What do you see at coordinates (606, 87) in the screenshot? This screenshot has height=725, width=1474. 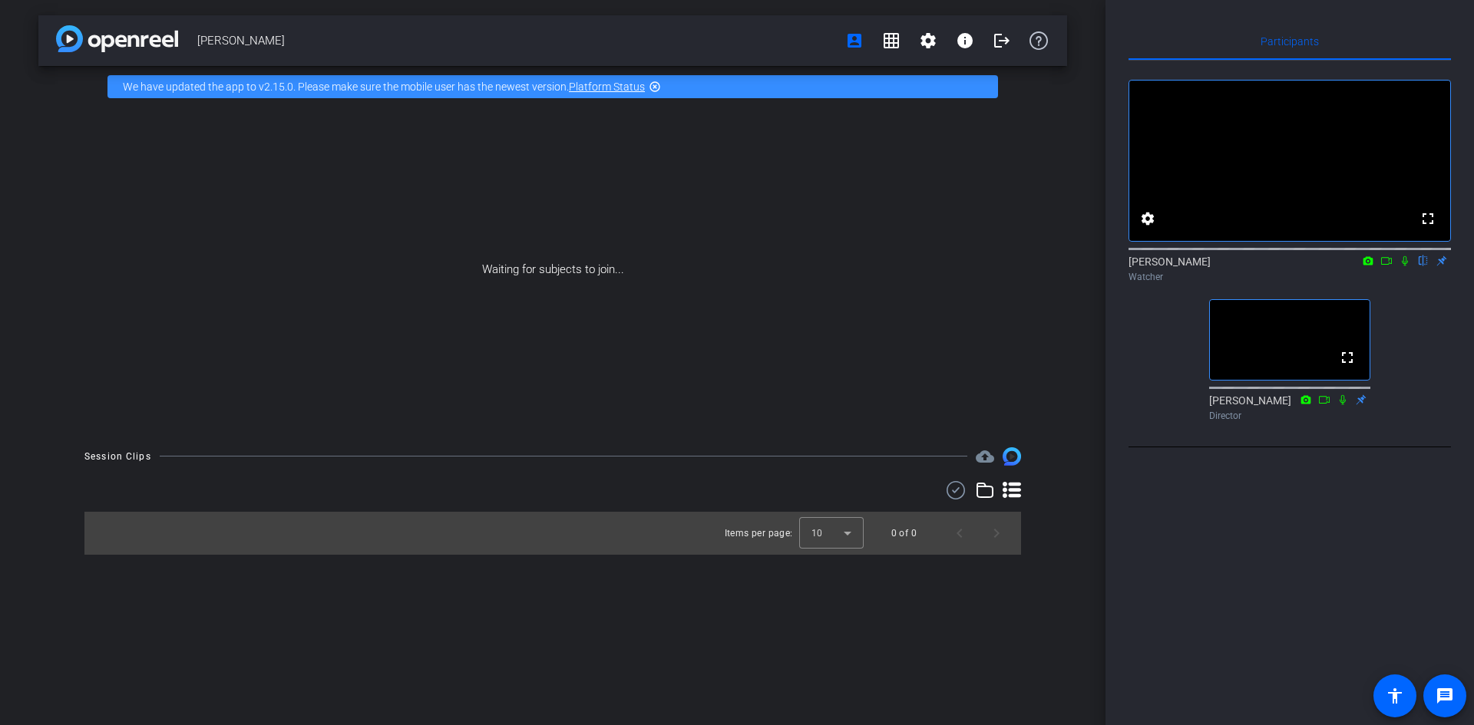 I see `a: Platform Status` at bounding box center [606, 87].